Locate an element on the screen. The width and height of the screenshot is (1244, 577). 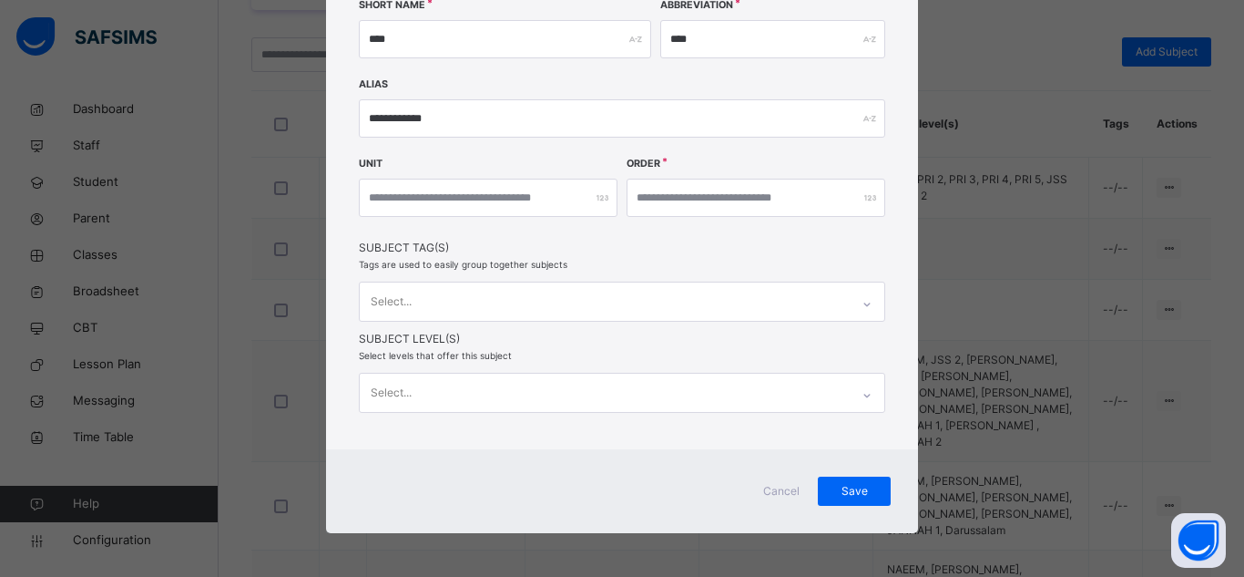
span: Tags are used to easily group together subjects is located at coordinates (463, 264).